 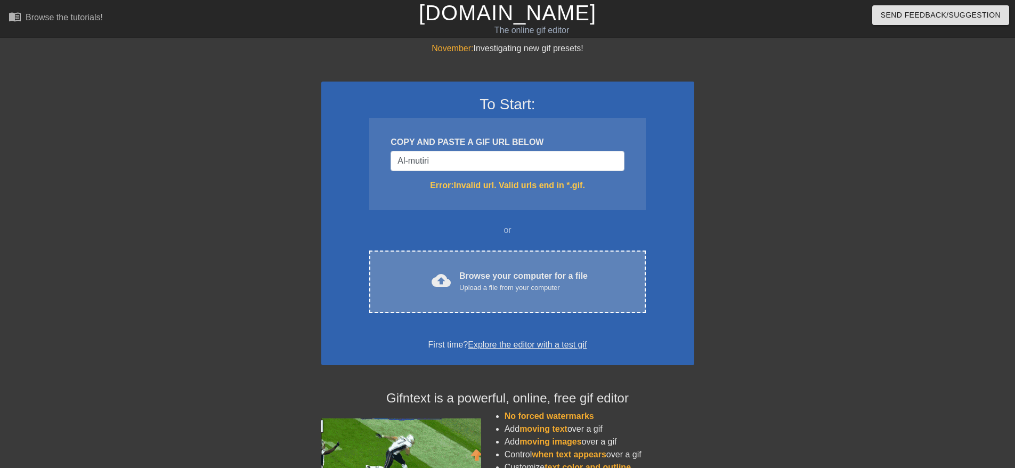 What do you see at coordinates (15, 17) in the screenshot?
I see `span: menu_book` at bounding box center [15, 17].